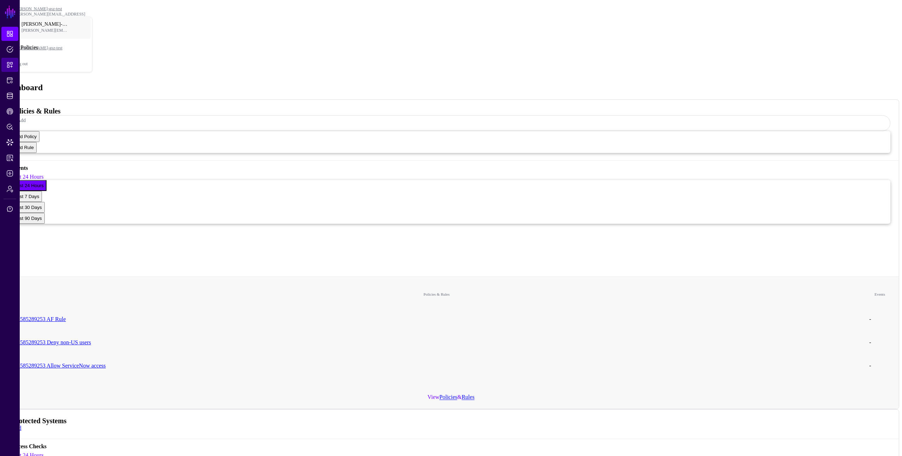 This screenshot has height=456, width=902. What do you see at coordinates (10, 96) in the screenshot?
I see `a: Identity Data Fabric` at bounding box center [10, 96].